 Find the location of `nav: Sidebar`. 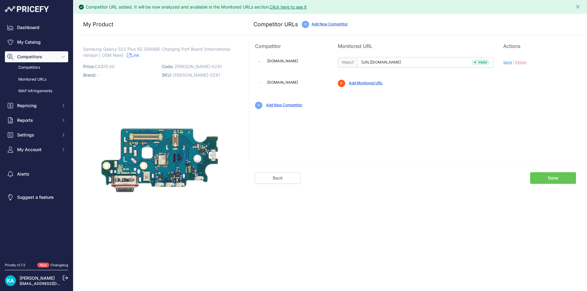

nav: Sidebar is located at coordinates (36, 139).